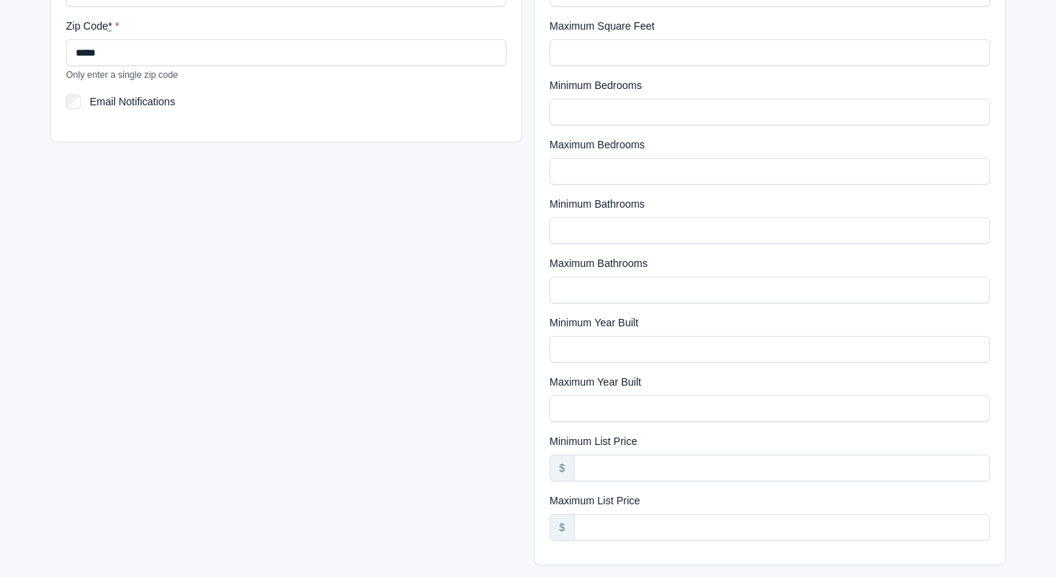  I want to click on label: Minimum Bathrooms, so click(770, 204).